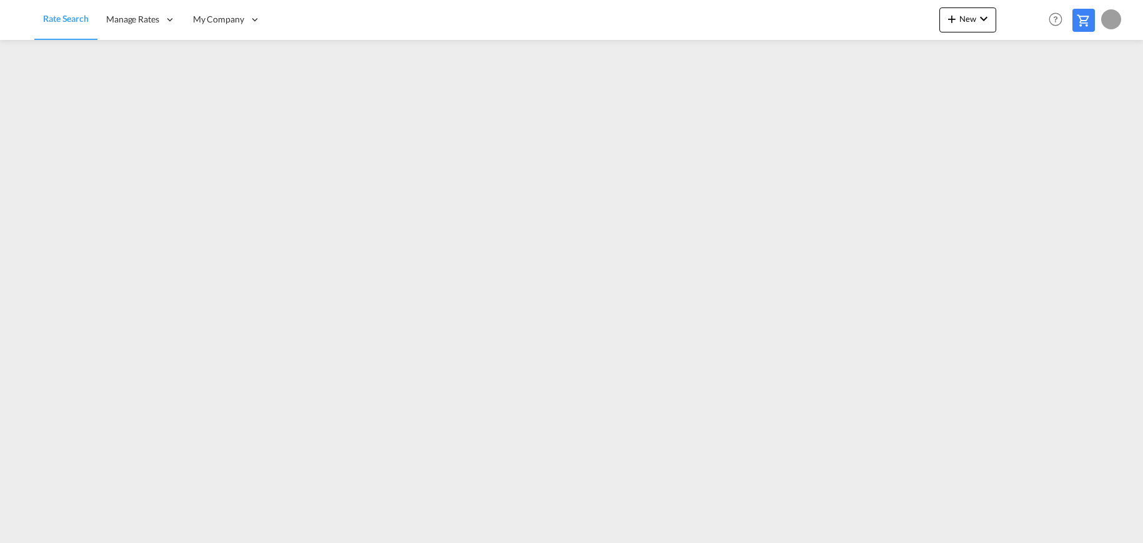 This screenshot has height=543, width=1143. What do you see at coordinates (984, 19) in the screenshot?
I see `md-icon: icon-chevron-down` at bounding box center [984, 19].